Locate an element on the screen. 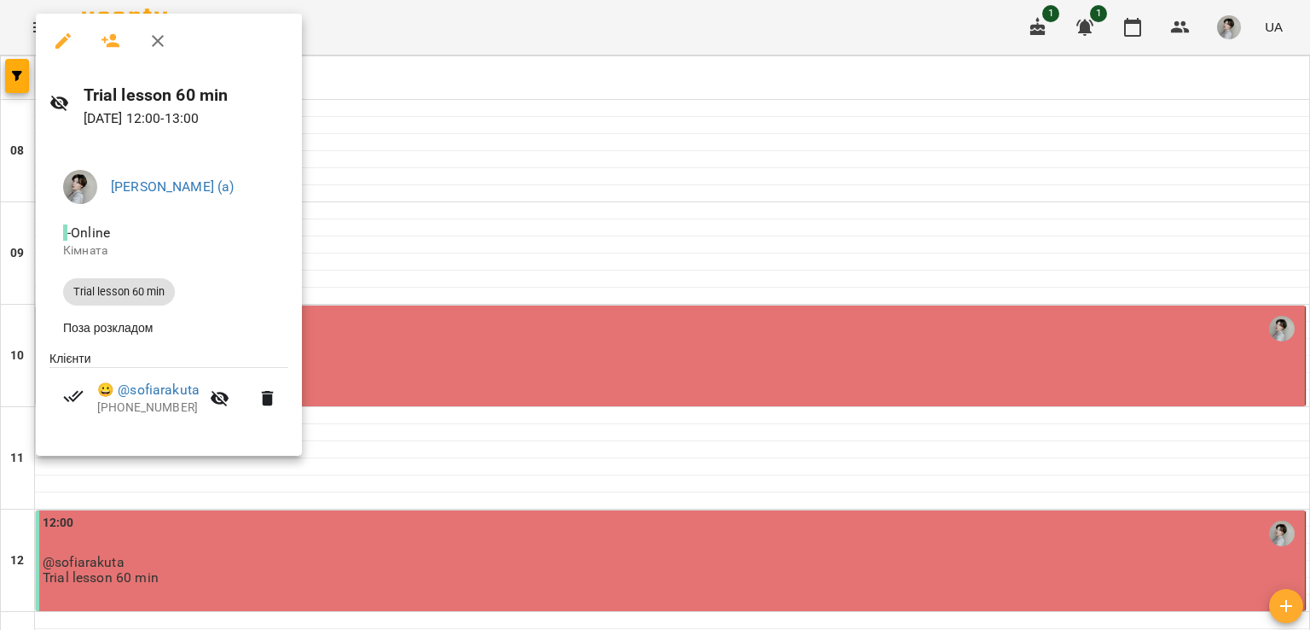 Image resolution: width=1310 pixels, height=630 pixels. h6: Trial lesson 60 min is located at coordinates (186, 95).